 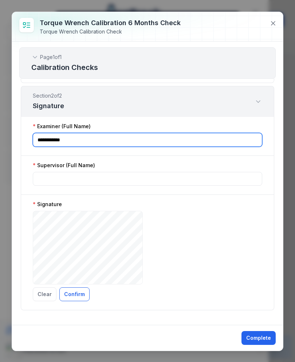 What do you see at coordinates (64, 165) in the screenshot?
I see `label: Supervisor (Full Name)` at bounding box center [64, 165].